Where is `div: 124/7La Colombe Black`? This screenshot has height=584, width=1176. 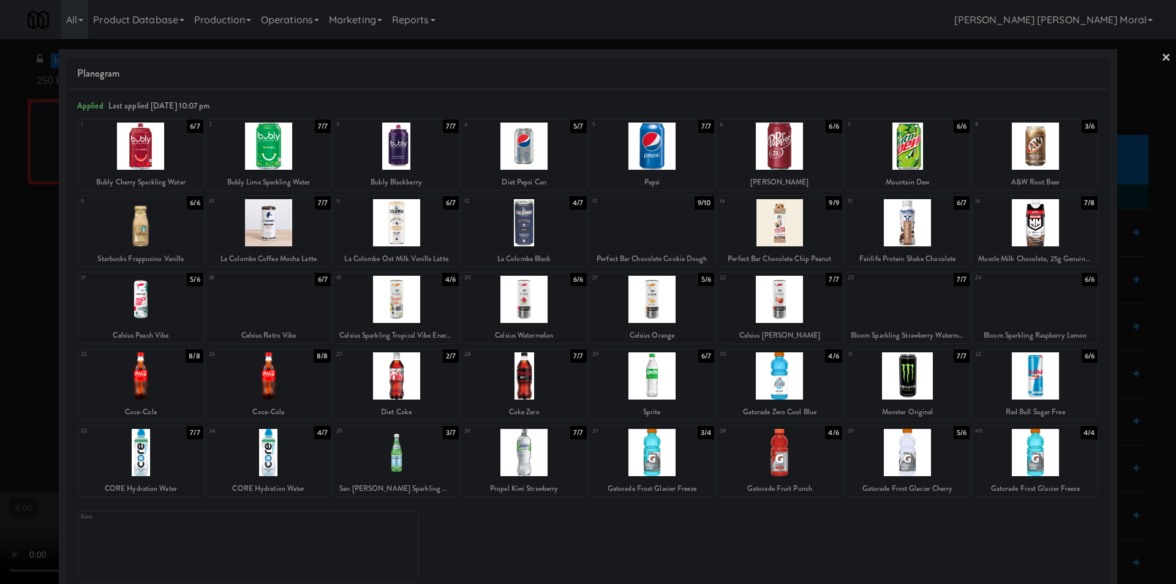 div: 124/7La Colombe Black is located at coordinates (524, 231).